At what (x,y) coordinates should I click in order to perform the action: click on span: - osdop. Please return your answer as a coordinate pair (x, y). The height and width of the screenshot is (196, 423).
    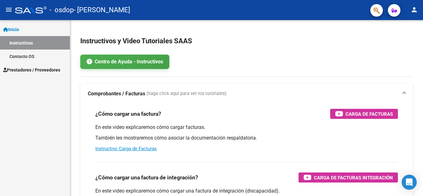
    Looking at the image, I should click on (61, 10).